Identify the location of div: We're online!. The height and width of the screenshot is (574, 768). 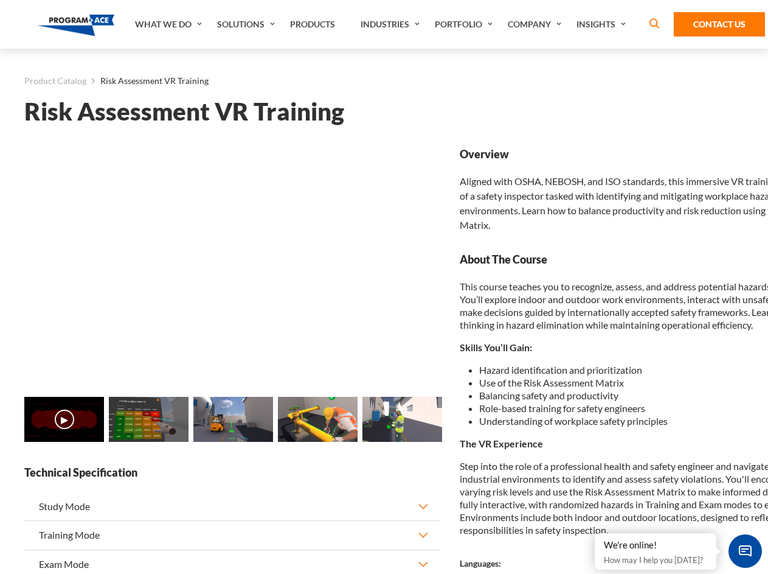
(656, 545).